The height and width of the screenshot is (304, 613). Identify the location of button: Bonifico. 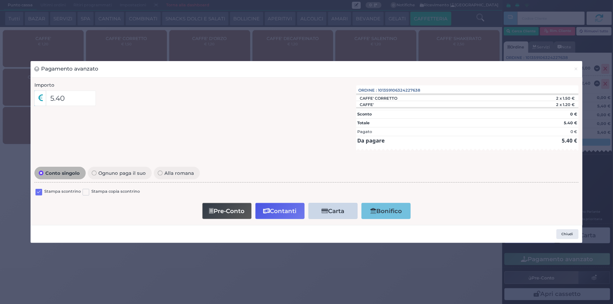
(386, 211).